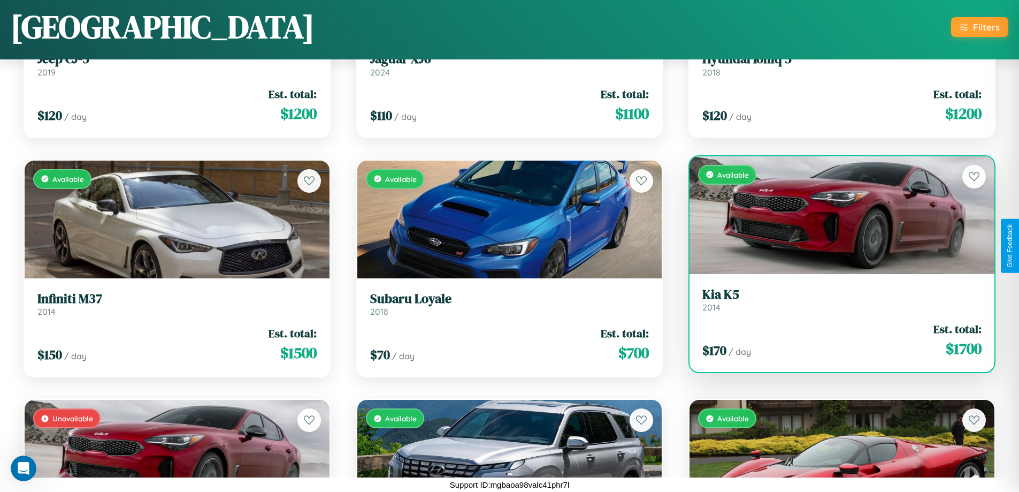 This screenshot has height=492, width=1019. What do you see at coordinates (177, 59) in the screenshot?
I see `h3: Jeep CJ-5` at bounding box center [177, 59].